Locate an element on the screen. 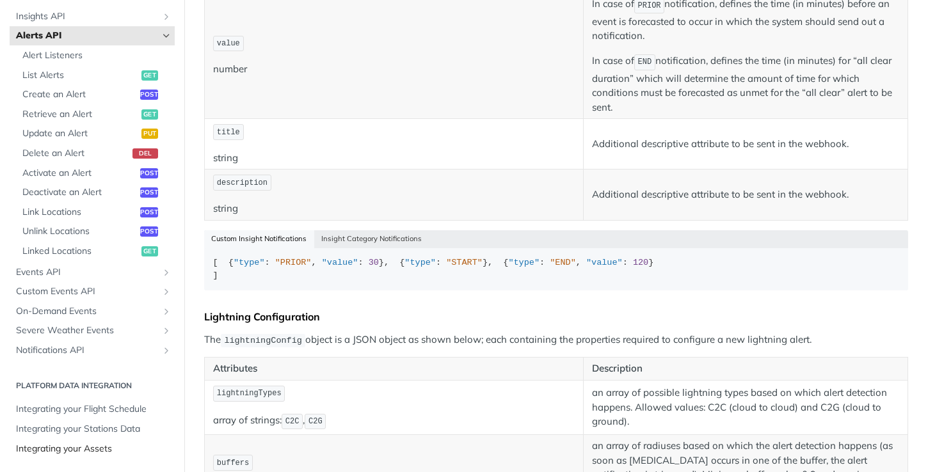  span: Delete an Alert is located at coordinates (75, 154).